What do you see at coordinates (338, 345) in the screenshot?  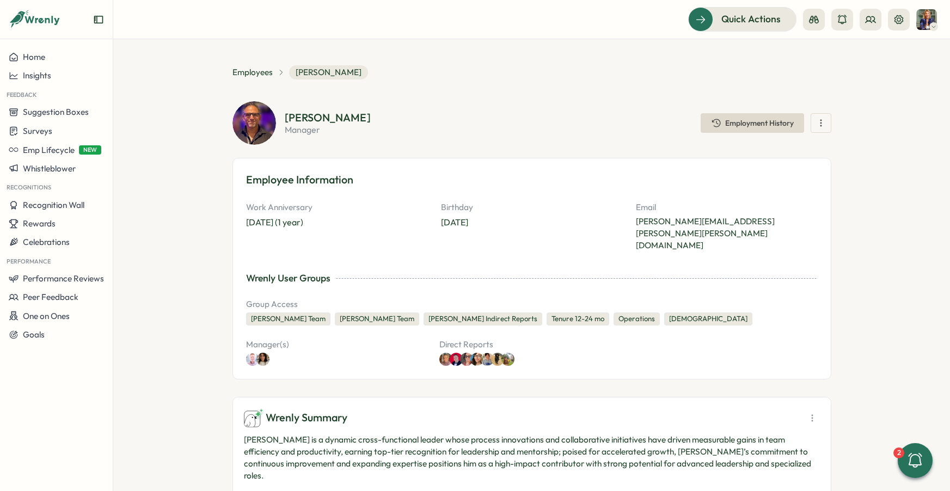 I see `p: Manager(s)` at bounding box center [338, 345].